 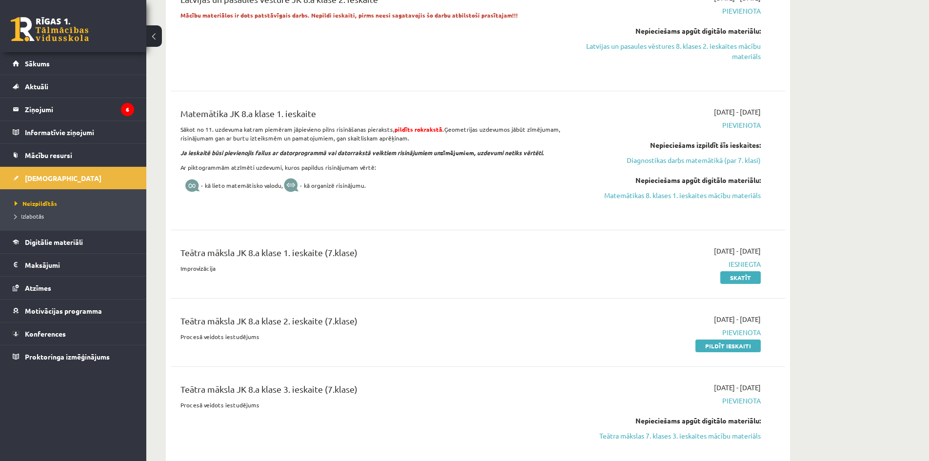 What do you see at coordinates (371, 186) in the screenshot?
I see `p: - kā lieto matemātisko valodu, - kā organizē risinājumu.` at bounding box center [371, 186].